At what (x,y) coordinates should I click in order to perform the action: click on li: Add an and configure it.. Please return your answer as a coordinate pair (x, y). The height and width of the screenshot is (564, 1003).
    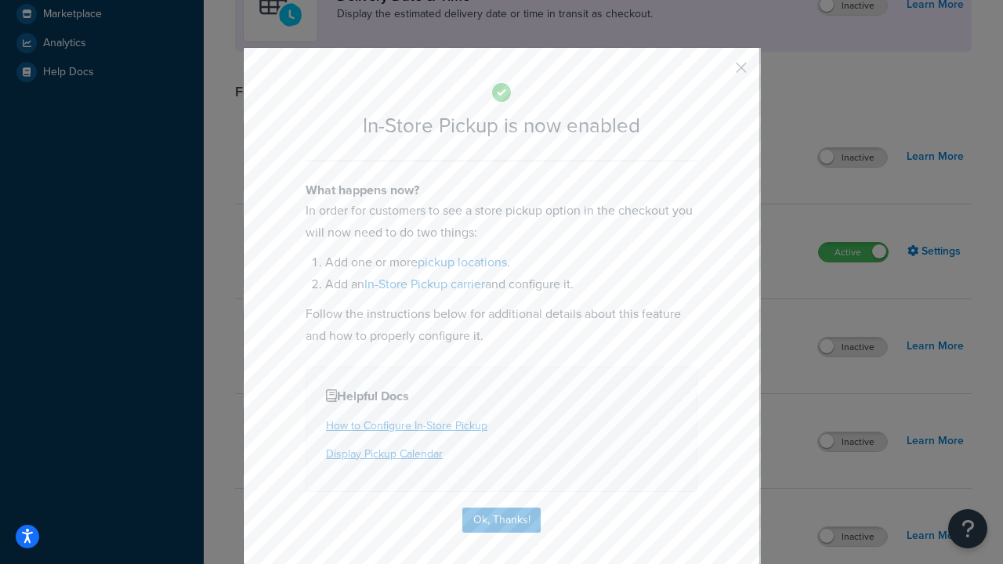
    Looking at the image, I should click on (511, 284).